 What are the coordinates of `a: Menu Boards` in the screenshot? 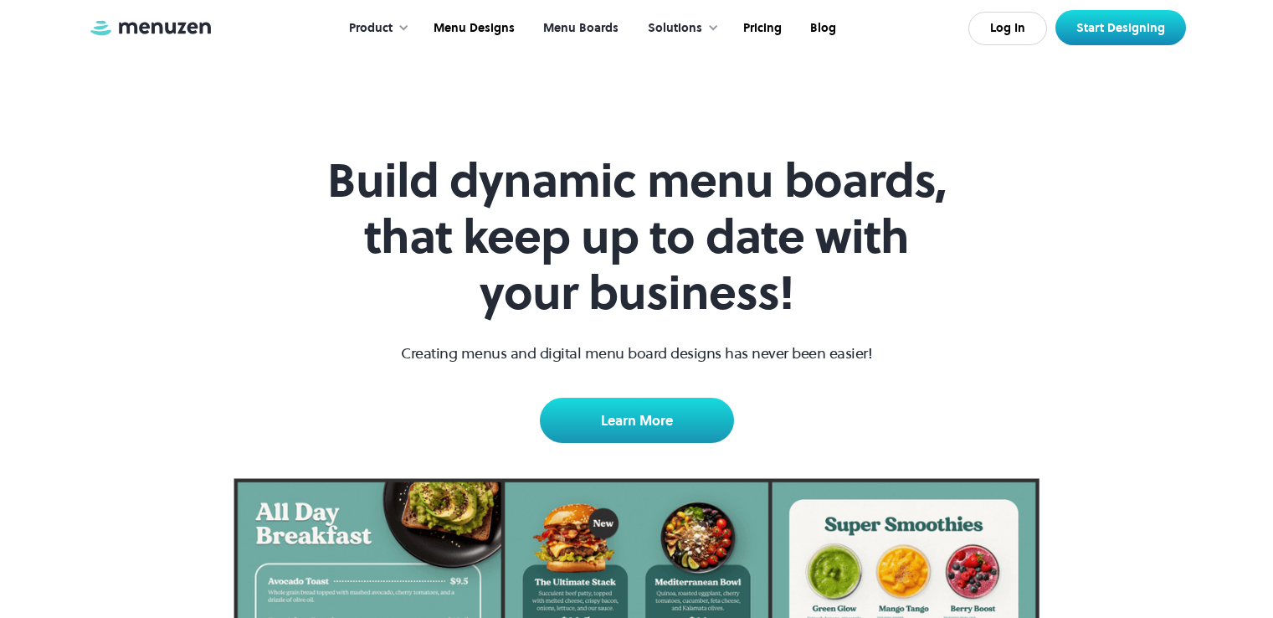 It's located at (579, 28).